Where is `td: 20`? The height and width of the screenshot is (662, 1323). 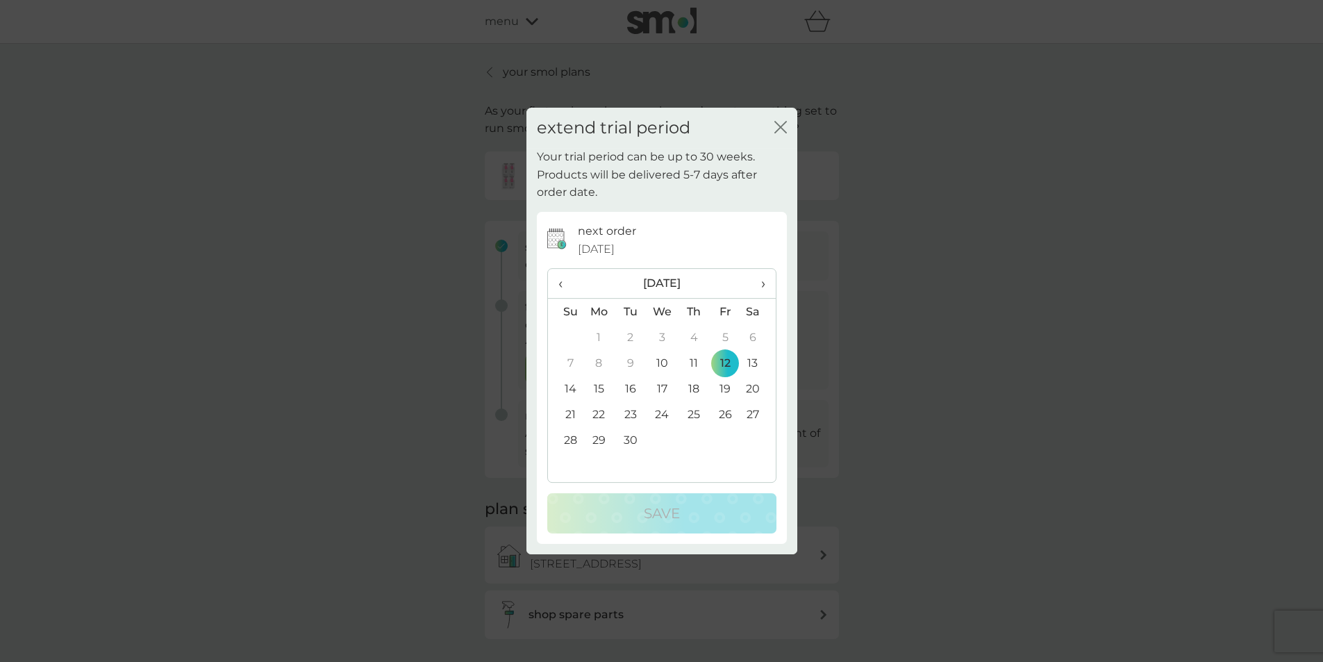 td: 20 is located at coordinates (758, 388).